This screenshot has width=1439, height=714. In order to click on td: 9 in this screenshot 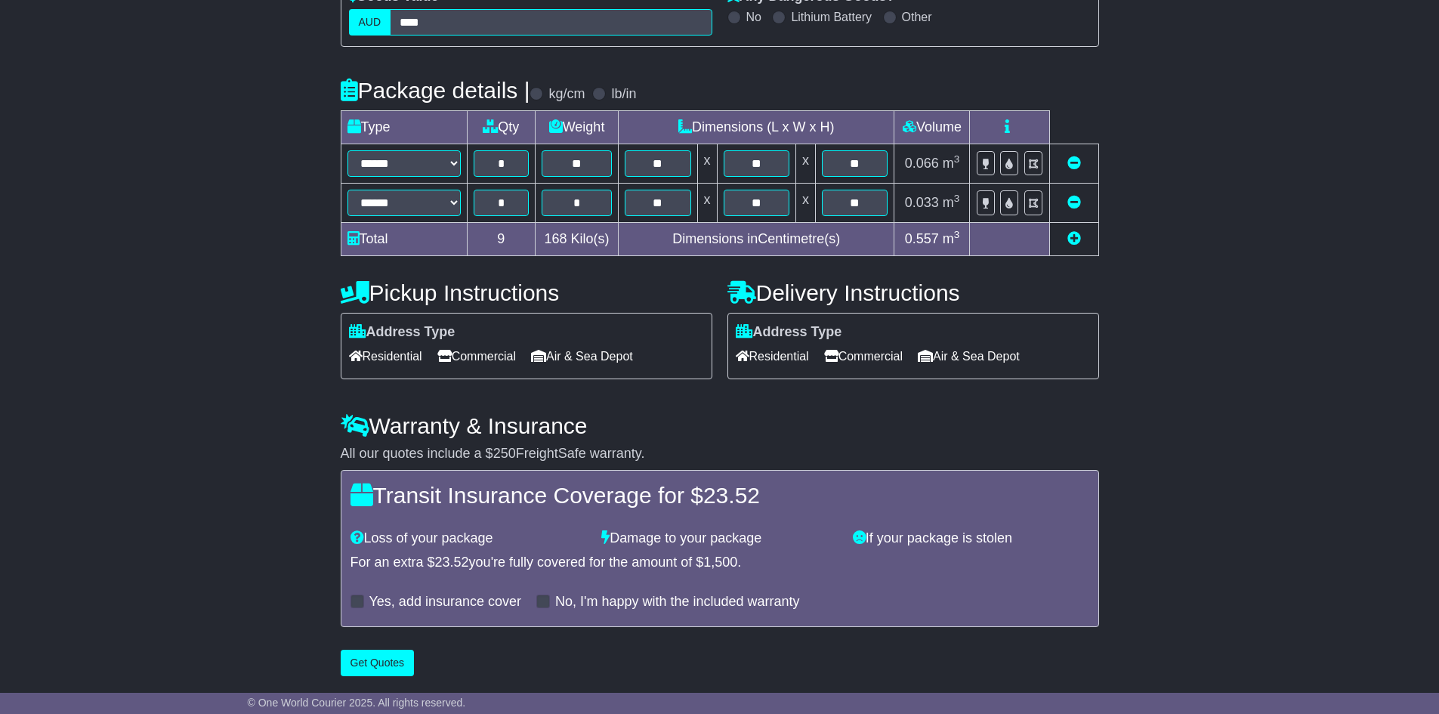, I will do `click(501, 239)`.